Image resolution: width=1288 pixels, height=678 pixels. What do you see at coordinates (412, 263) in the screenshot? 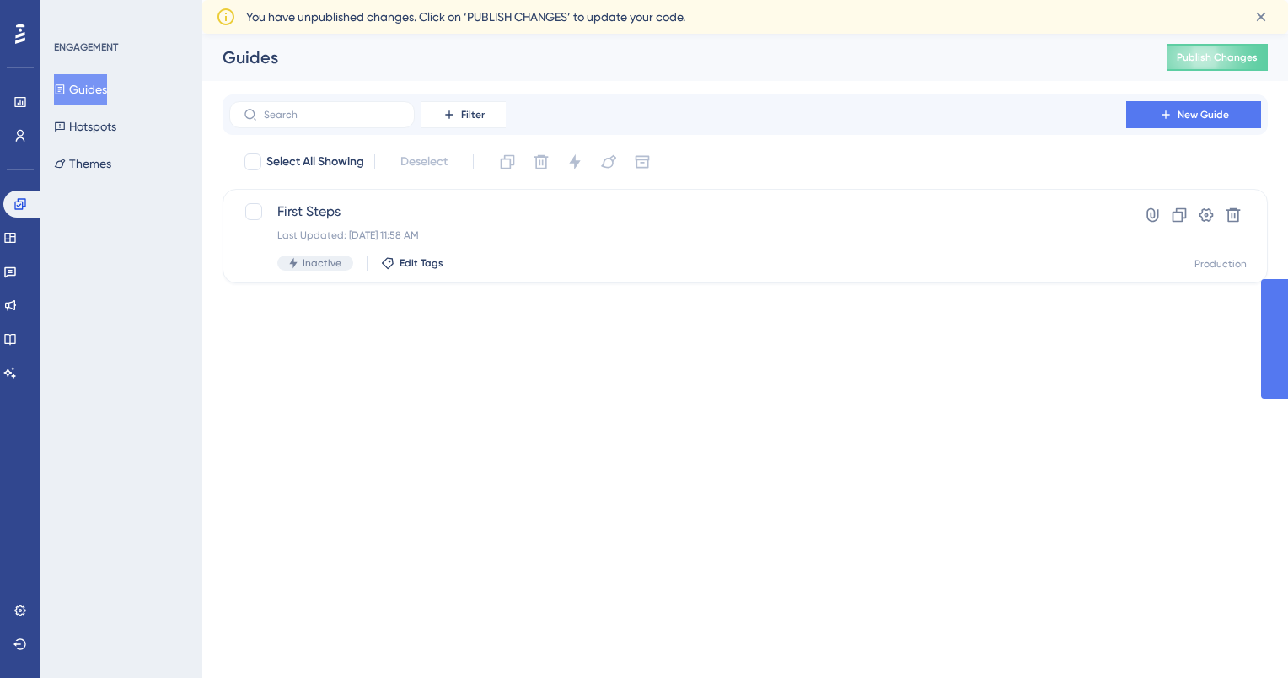
I see `button: Edit Tags` at bounding box center [412, 263].